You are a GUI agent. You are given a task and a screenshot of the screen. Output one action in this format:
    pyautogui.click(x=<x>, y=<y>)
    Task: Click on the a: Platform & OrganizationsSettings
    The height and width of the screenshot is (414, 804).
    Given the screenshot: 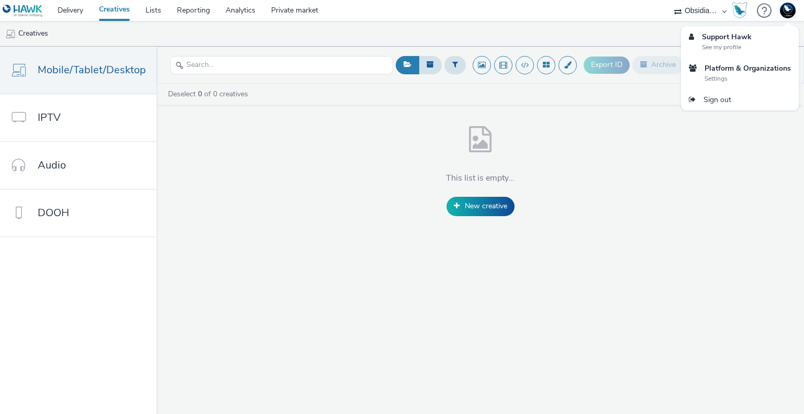 What is the action you would take?
    pyautogui.click(x=740, y=73)
    